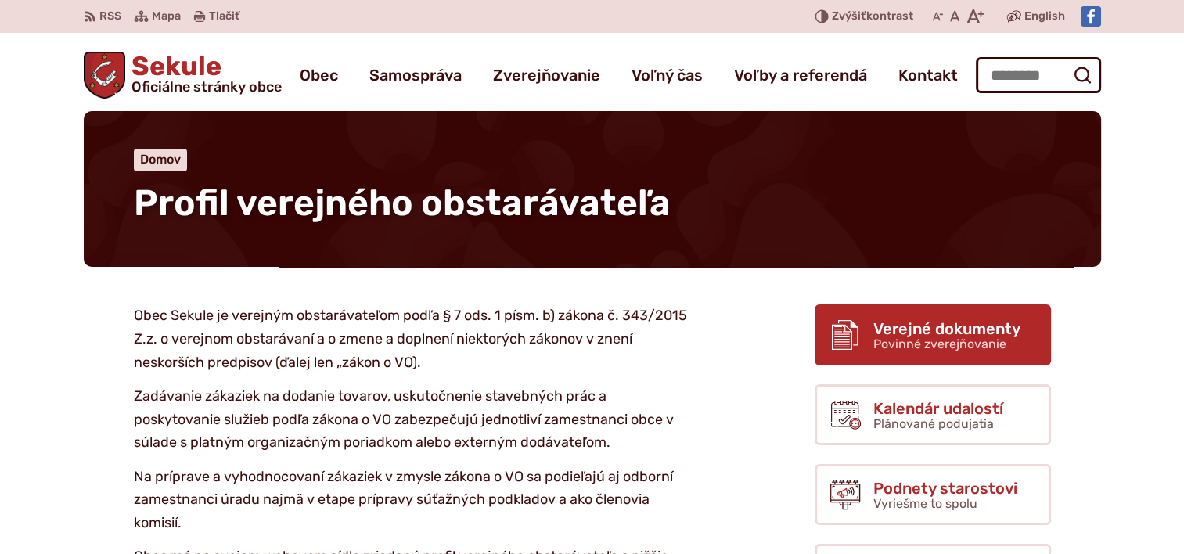 Image resolution: width=1184 pixels, height=554 pixels. I want to click on a: Zverejňovanie, so click(546, 75).